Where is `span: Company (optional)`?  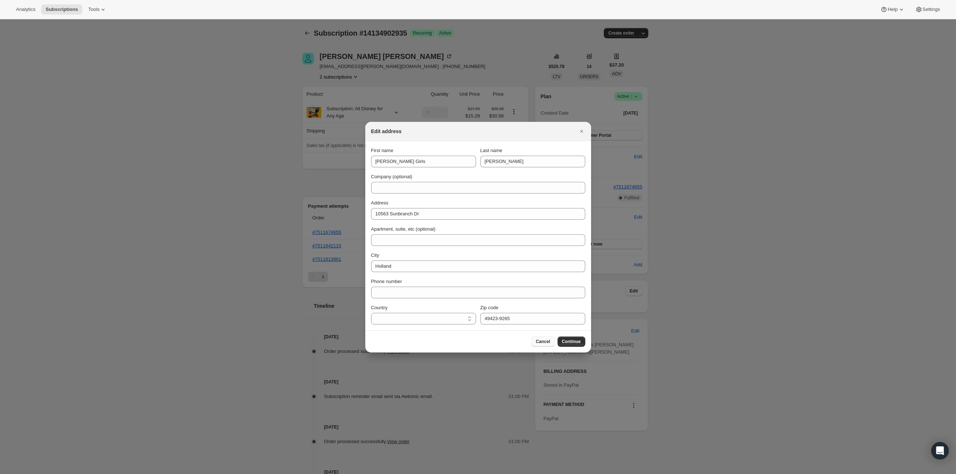
span: Company (optional) is located at coordinates (391, 177).